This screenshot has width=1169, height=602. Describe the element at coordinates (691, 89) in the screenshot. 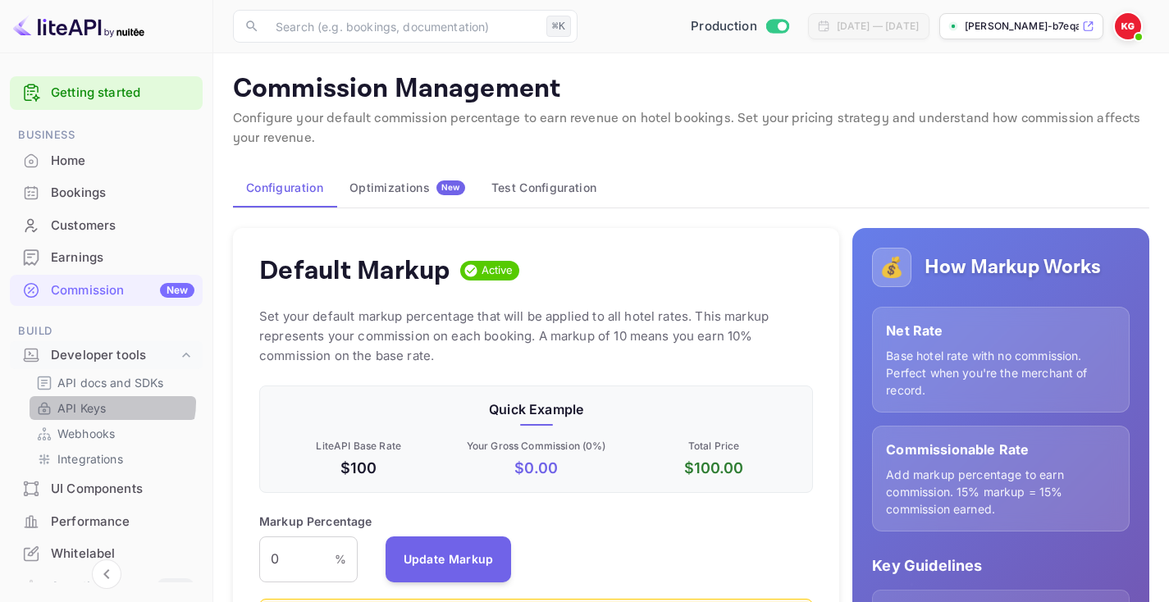

I see `p: Commission Management` at that location.